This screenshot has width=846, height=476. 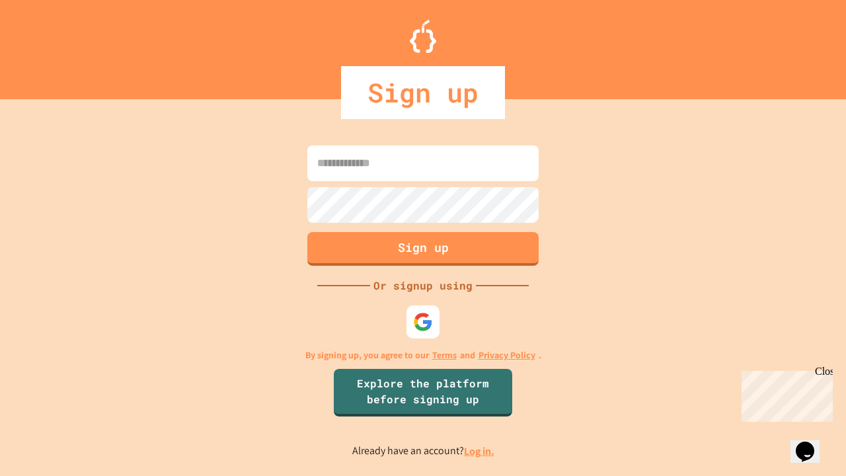 I want to click on img: google-icon.svg, so click(x=423, y=322).